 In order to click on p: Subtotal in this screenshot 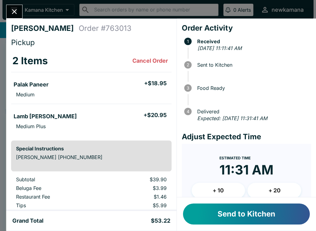, I will do `click(56, 179)`.